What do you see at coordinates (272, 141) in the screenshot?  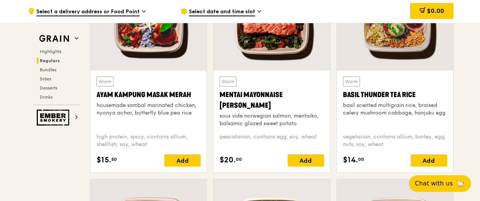 I see `div: pescatarian, contains egg, soy, wheat` at bounding box center [272, 141].